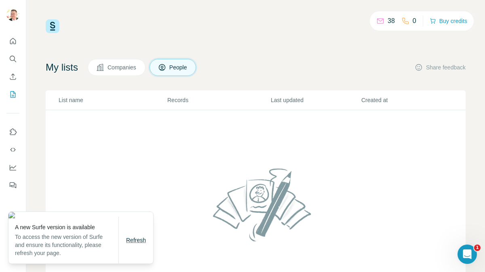 The height and width of the screenshot is (272, 485). Describe the element at coordinates (122, 67) in the screenshot. I see `span: Companies` at that location.